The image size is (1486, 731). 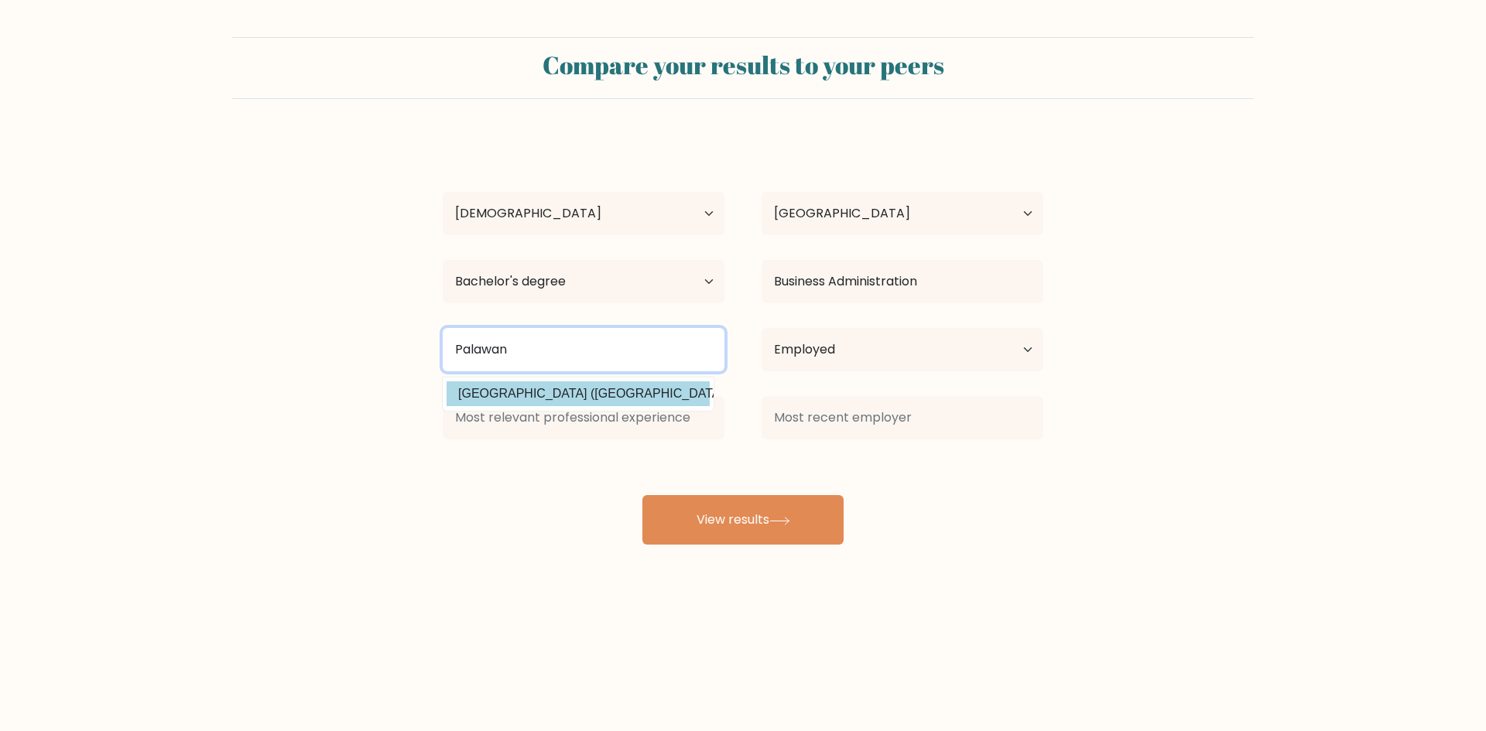 I want to click on input: Most recent employer, so click(x=902, y=418).